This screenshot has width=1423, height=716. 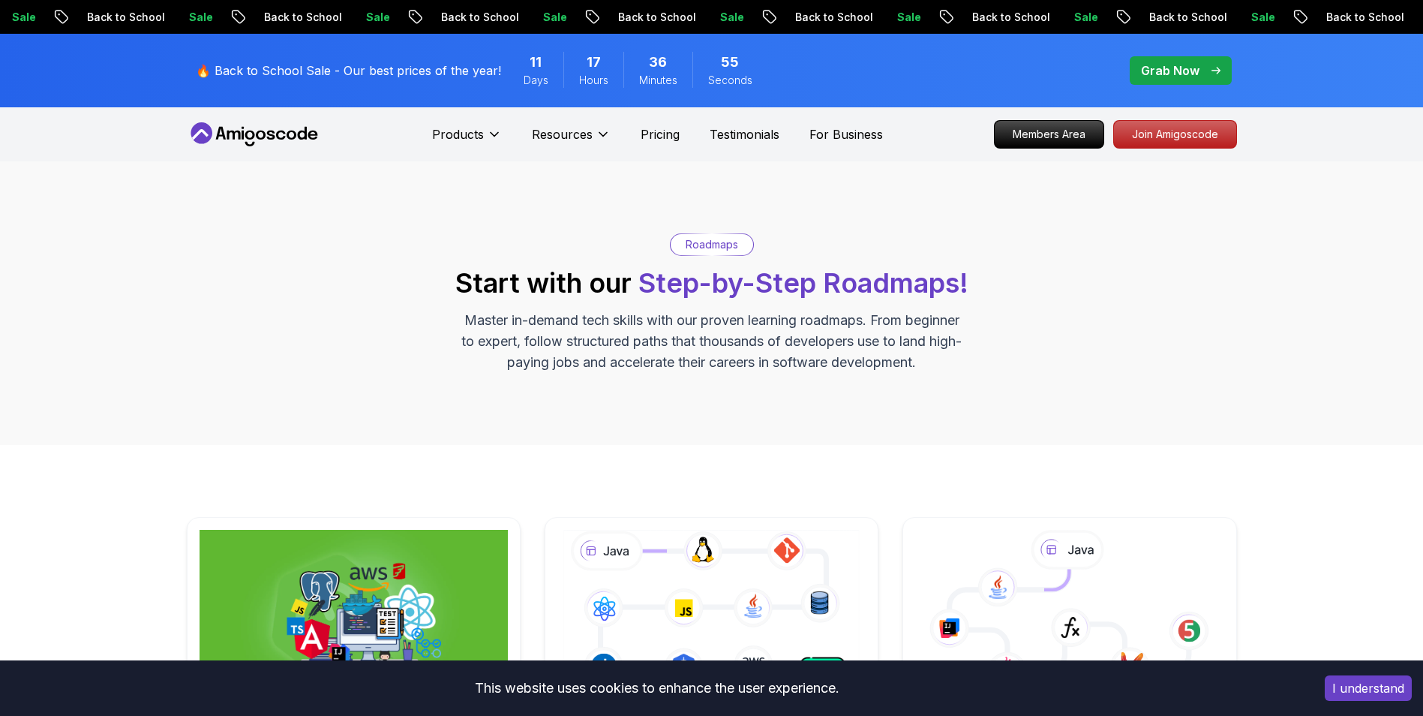 I want to click on span: Days, so click(x=536, y=80).